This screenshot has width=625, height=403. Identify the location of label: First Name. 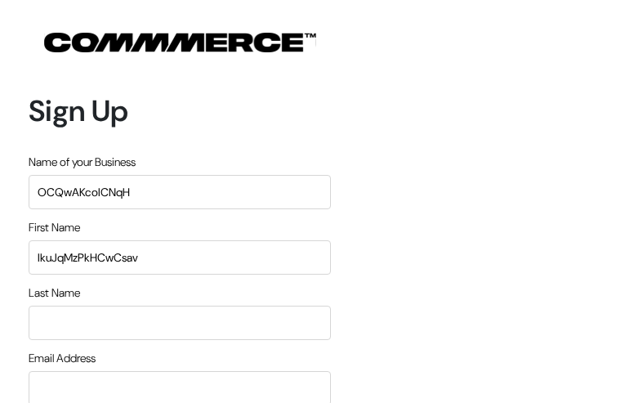
(54, 227).